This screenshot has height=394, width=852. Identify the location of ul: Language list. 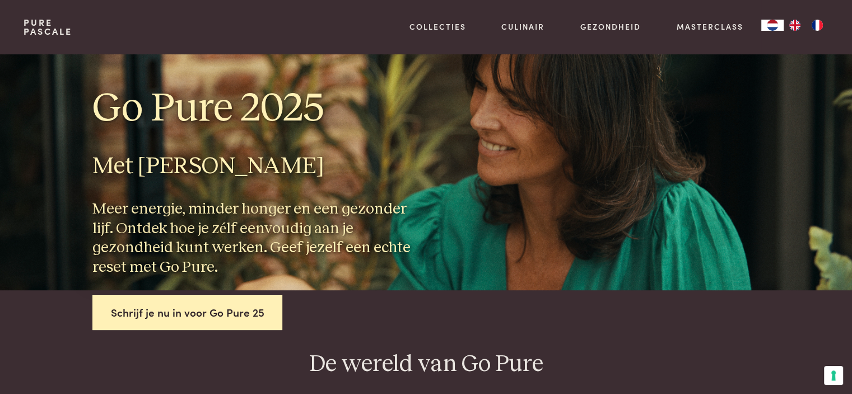
(806, 25).